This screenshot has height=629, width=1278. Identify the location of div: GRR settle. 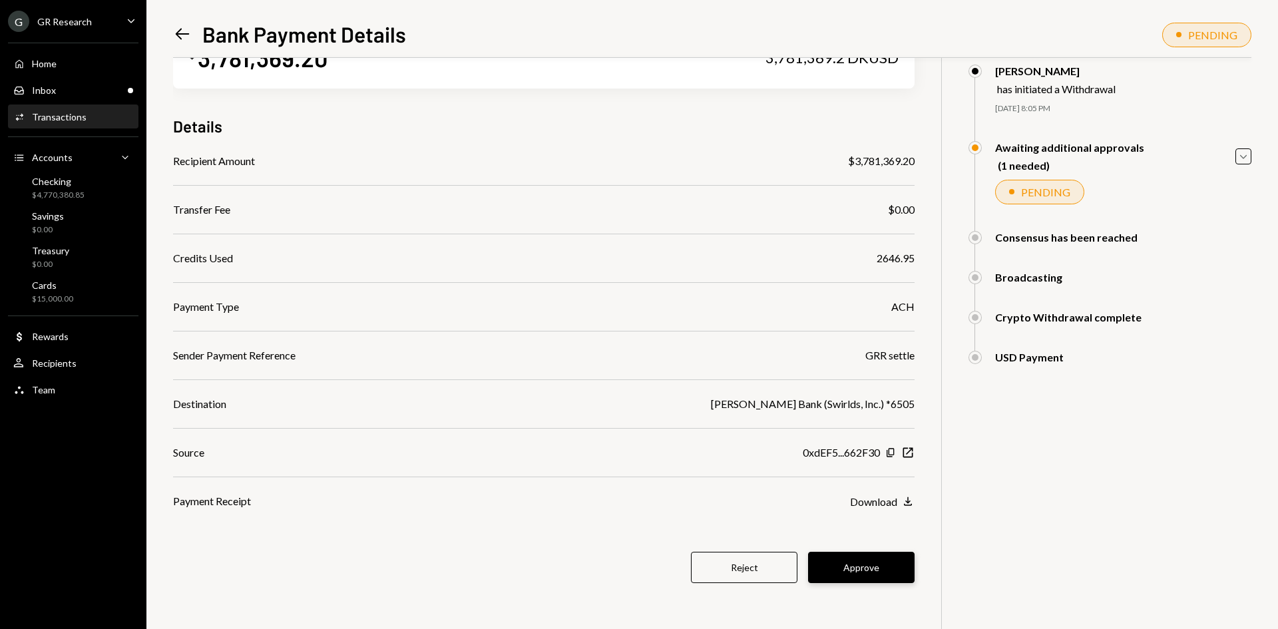
(890, 355).